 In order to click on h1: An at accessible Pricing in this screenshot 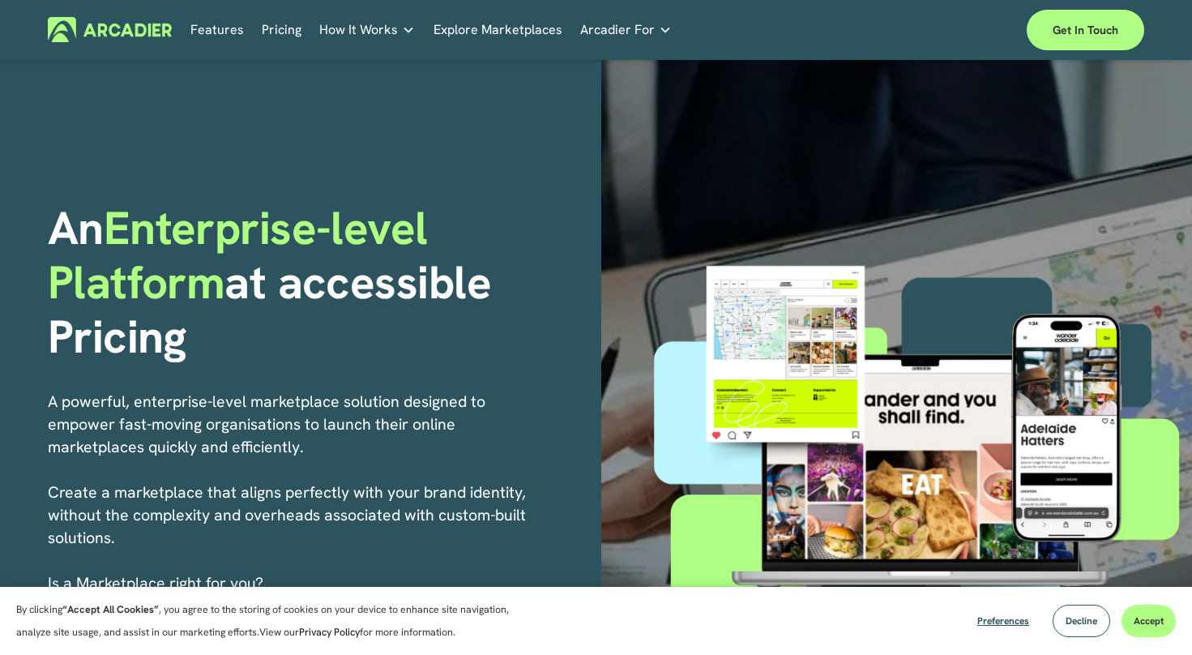, I will do `click(319, 282)`.